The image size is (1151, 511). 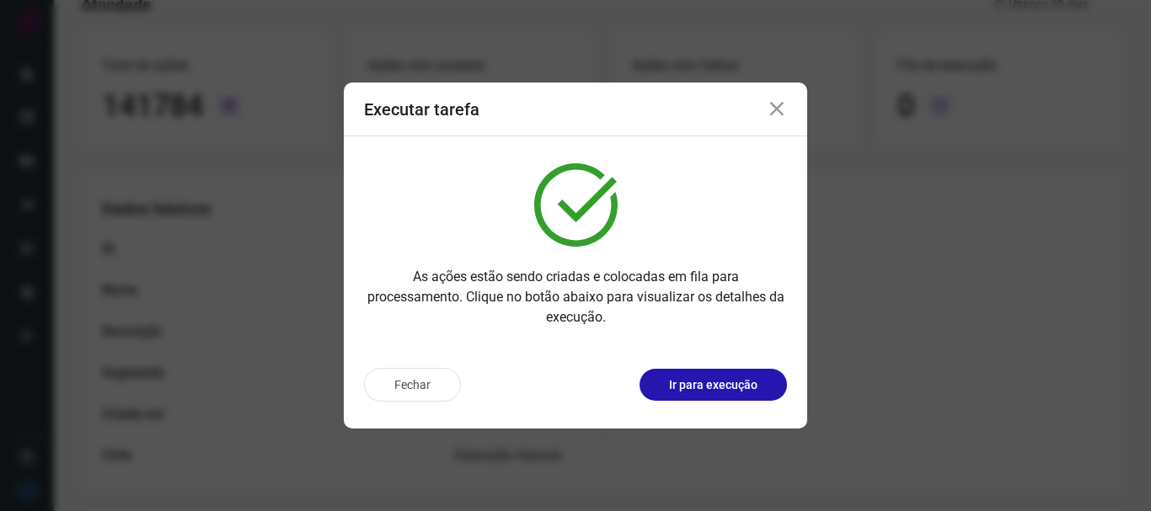 What do you see at coordinates (576, 205) in the screenshot?
I see `img: verified.svg` at bounding box center [576, 205].